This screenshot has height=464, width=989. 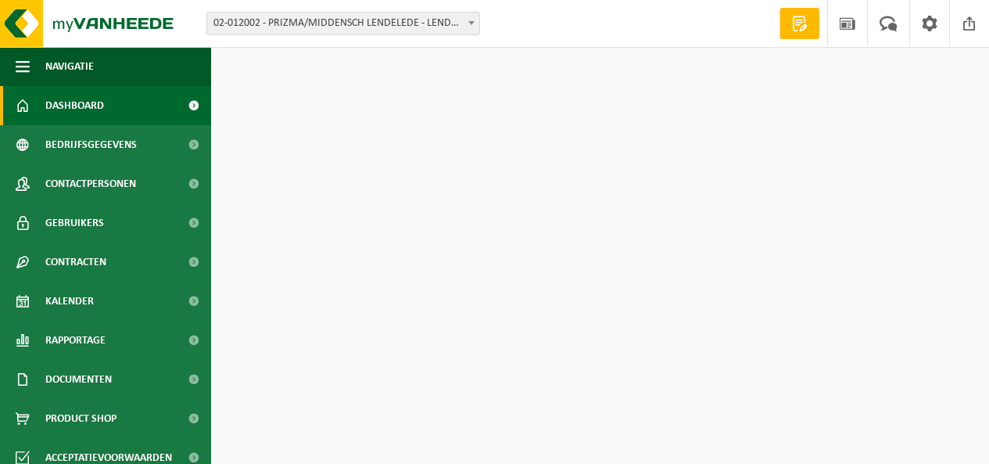 I want to click on span: 02-012002 - PRIZMA/MIDDENSCH LENDELEDE - LENDELEDE, so click(x=343, y=23).